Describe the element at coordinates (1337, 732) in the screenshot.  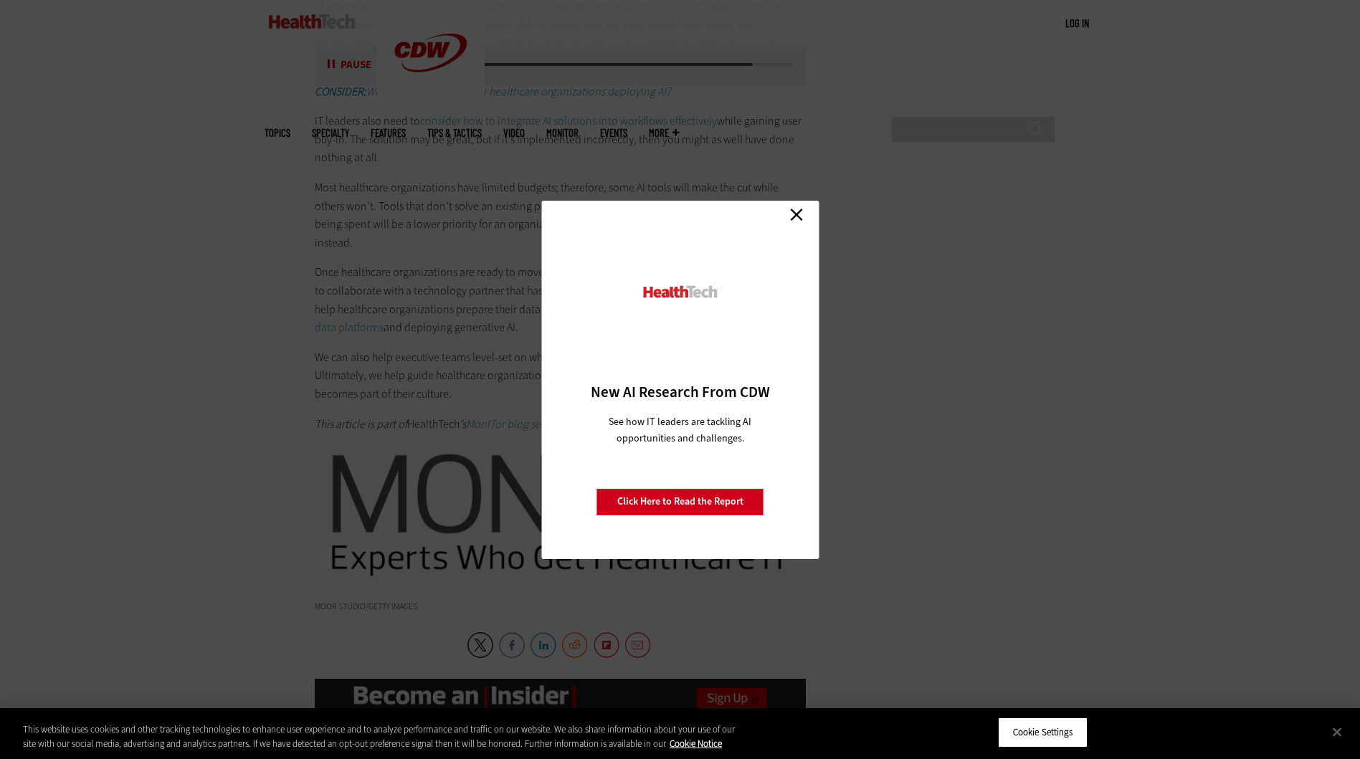
I see `button: Close` at that location.